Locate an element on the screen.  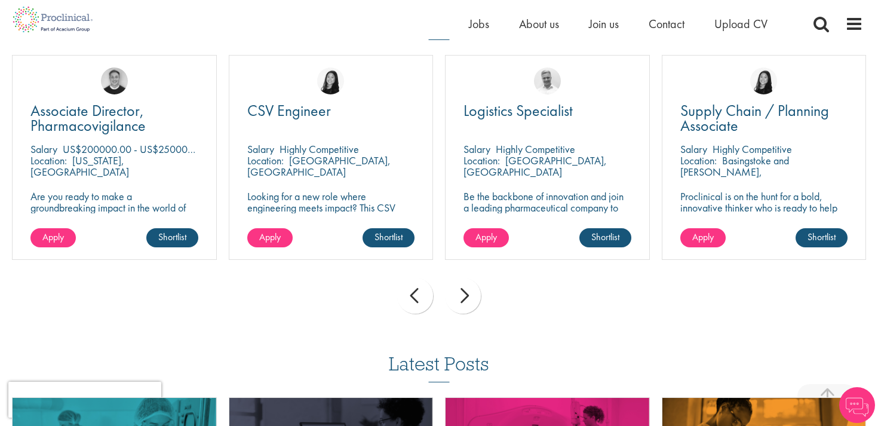
a: CSV Engineer is located at coordinates (331, 111).